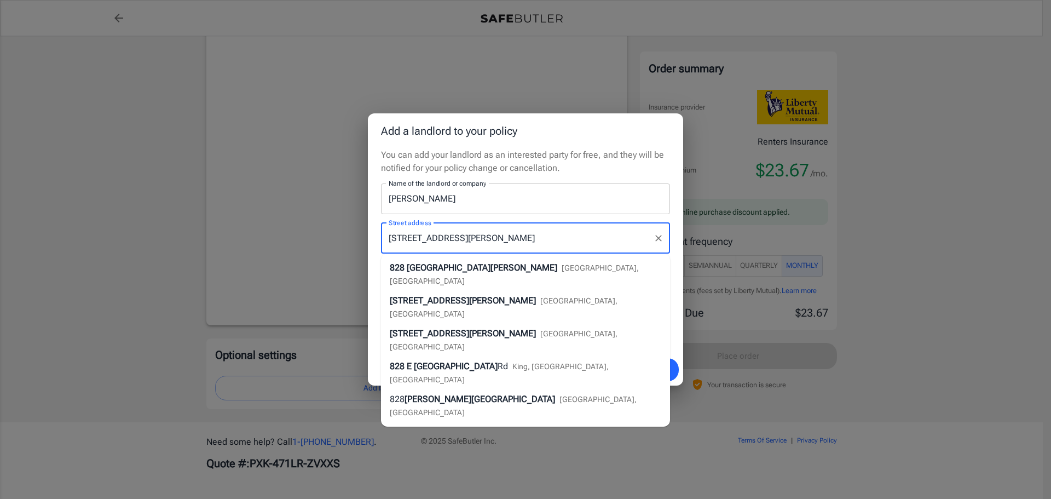 This screenshot has width=1051, height=499. Describe the element at coordinates (526, 161) in the screenshot. I see `p: You can add your landlord as an interested party for free, and they will be notified for your pol...` at that location.